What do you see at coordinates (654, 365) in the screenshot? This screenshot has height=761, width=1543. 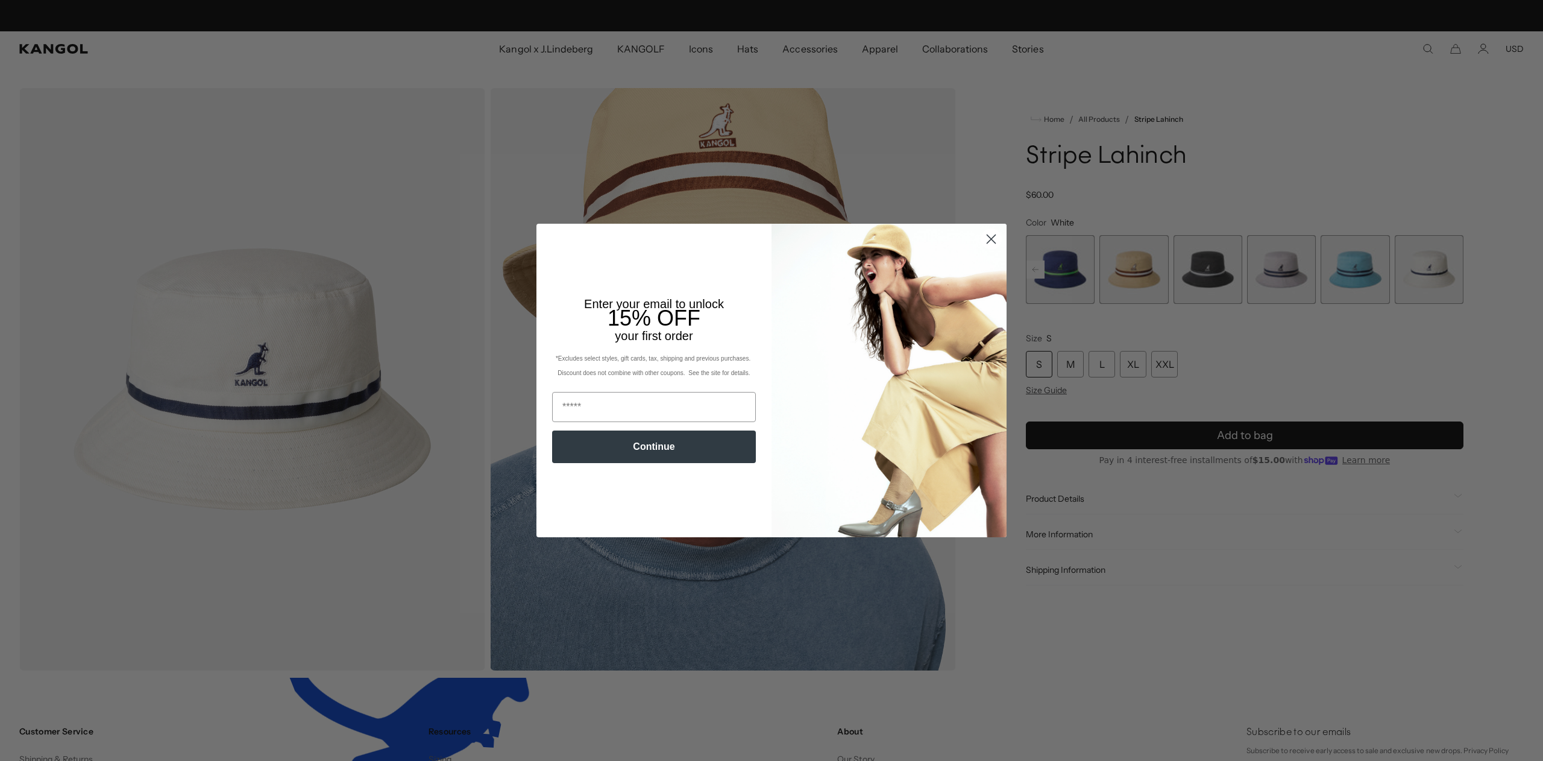 I see `span: *Excludes select styles, gift cards, tax, shipping and previous purchases. Discount does not comb...` at bounding box center [654, 365].